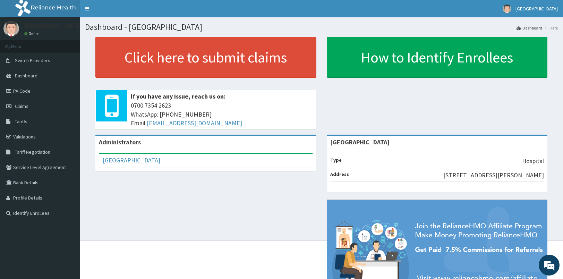 Image resolution: width=563 pixels, height=279 pixels. Describe the element at coordinates (26, 76) in the screenshot. I see `span: Dashboard` at that location.